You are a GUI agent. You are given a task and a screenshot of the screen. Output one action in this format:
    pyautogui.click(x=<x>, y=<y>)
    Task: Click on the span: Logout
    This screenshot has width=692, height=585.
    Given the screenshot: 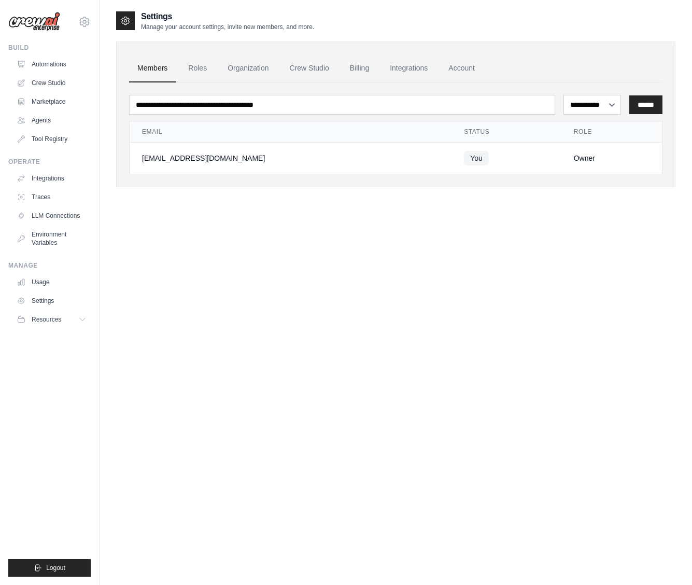 What is the action you would take?
    pyautogui.click(x=55, y=568)
    